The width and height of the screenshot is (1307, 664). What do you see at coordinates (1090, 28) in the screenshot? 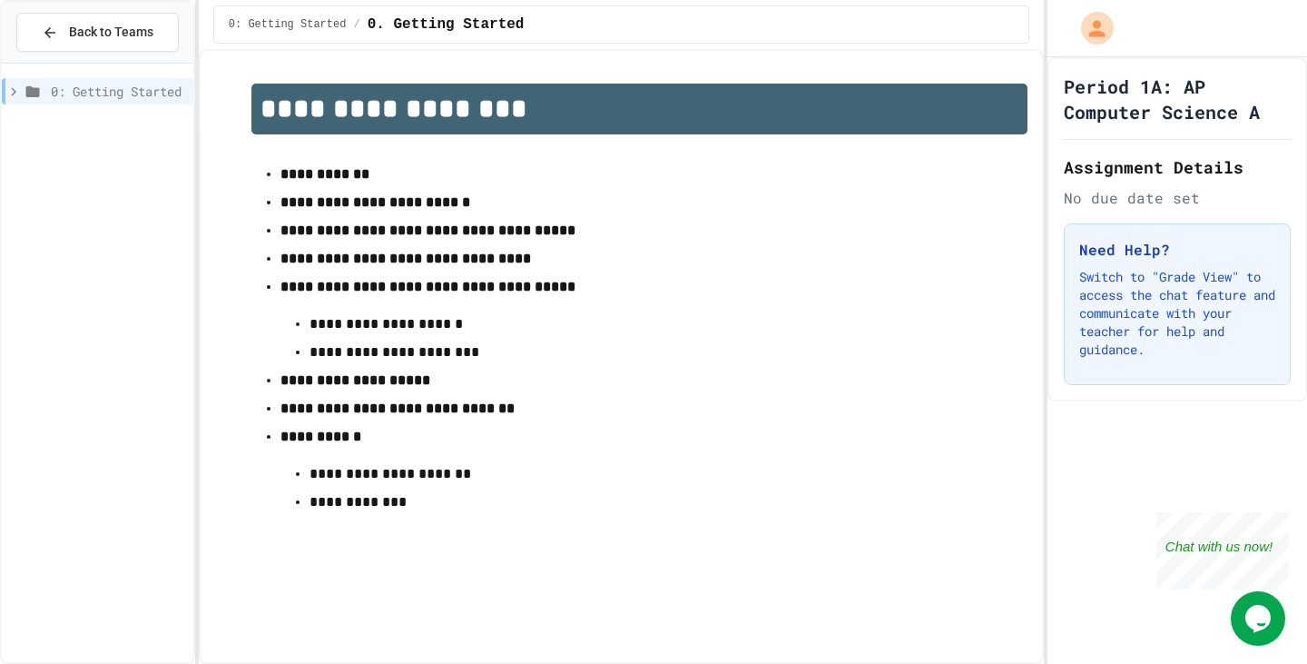
I see `div: My Account` at bounding box center [1090, 28].